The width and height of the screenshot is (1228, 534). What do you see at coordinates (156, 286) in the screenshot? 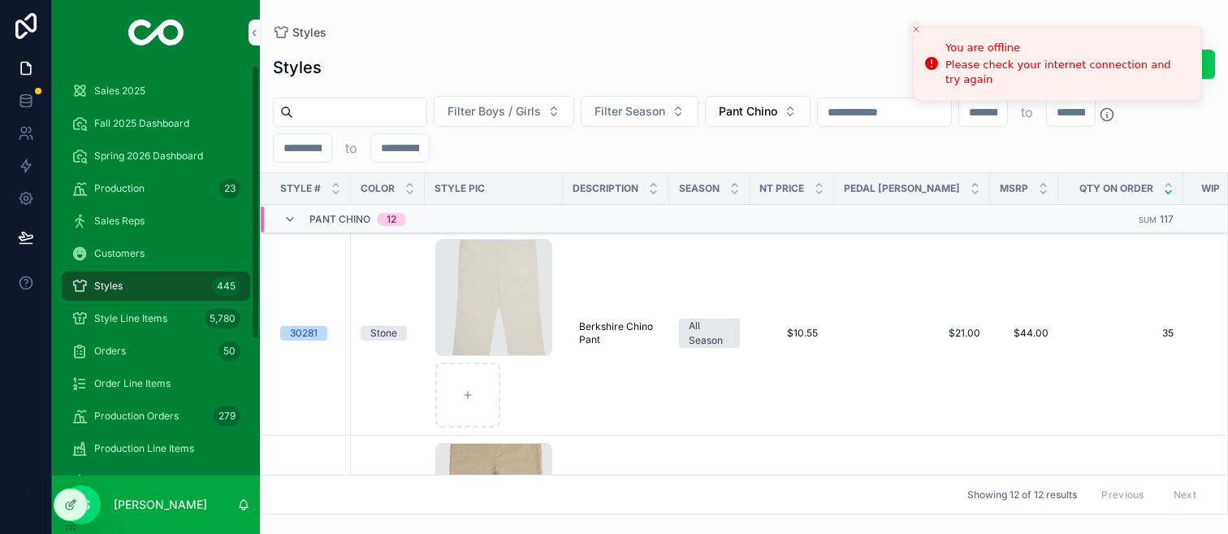
I see `a: Styles445` at bounding box center [156, 286].